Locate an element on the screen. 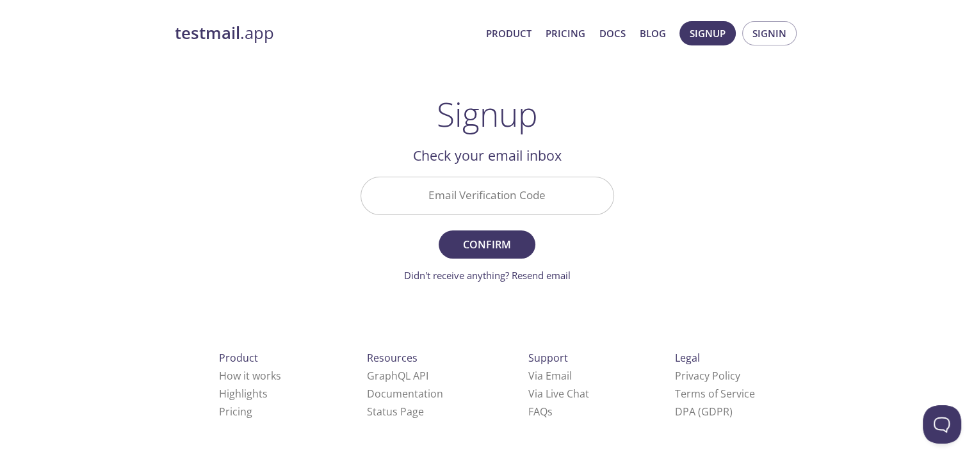 The image size is (974, 450). a: Highlights is located at coordinates (243, 394).